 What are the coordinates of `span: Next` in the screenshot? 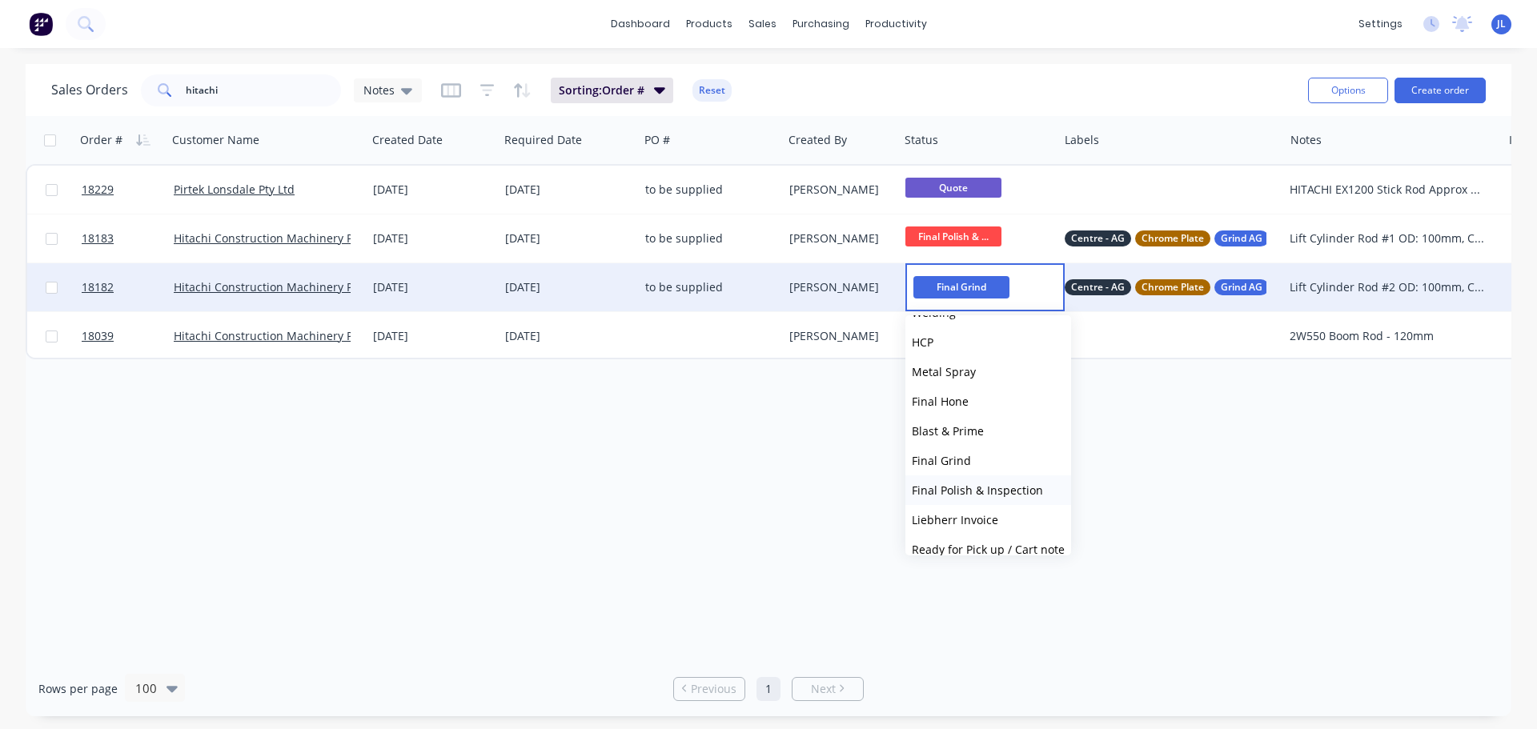 It's located at (823, 689).